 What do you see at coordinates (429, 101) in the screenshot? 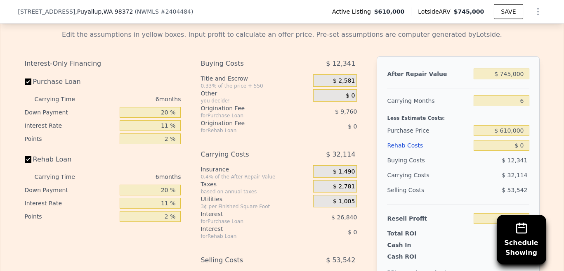
I see `div: Carrying Months` at bounding box center [429, 101].